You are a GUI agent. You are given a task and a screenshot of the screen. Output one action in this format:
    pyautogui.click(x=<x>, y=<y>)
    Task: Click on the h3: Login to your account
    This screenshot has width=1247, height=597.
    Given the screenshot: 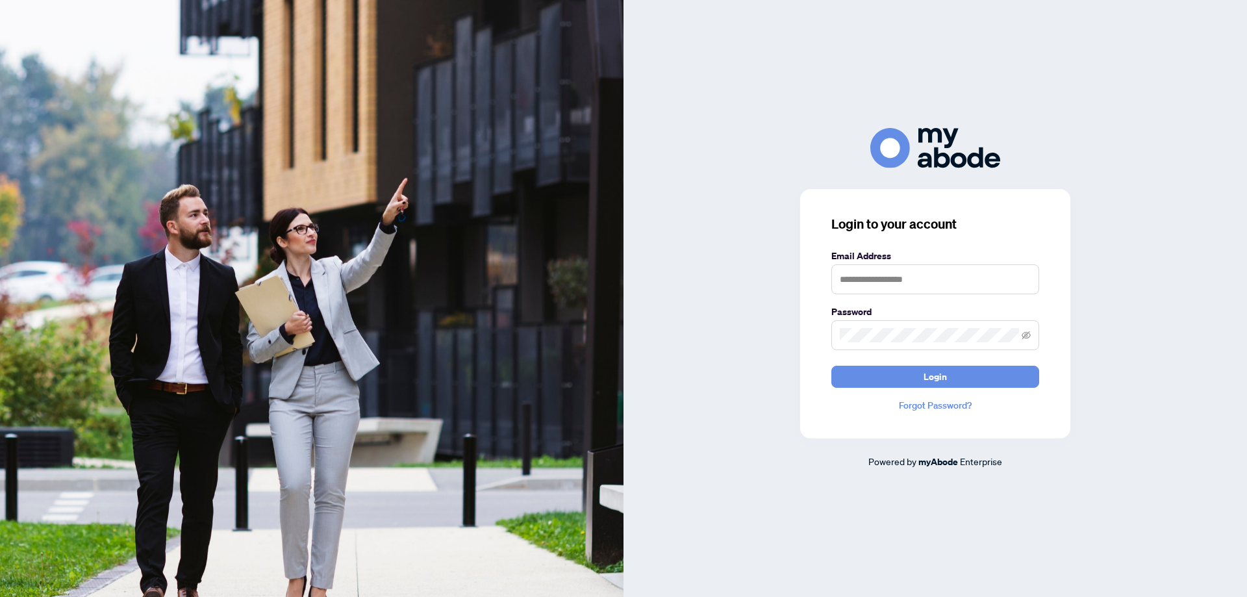 What is the action you would take?
    pyautogui.click(x=935, y=224)
    